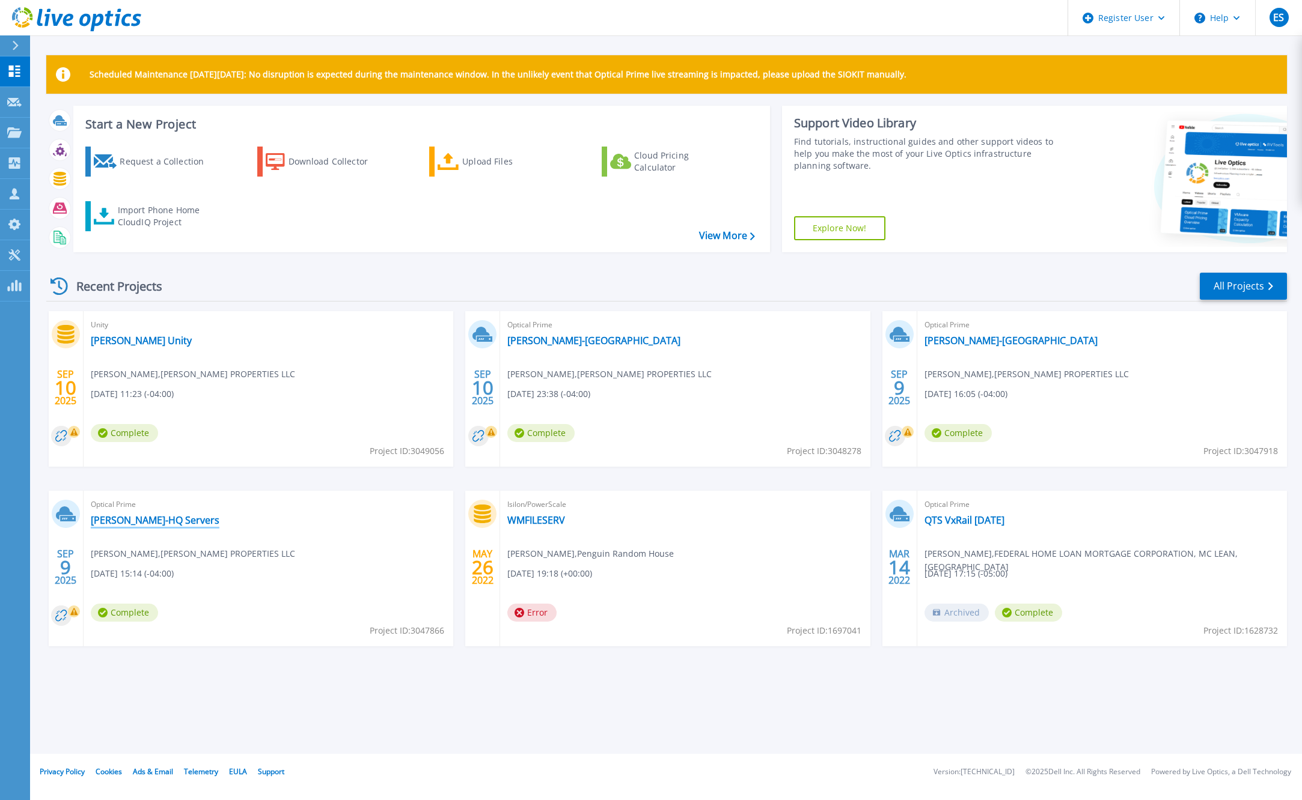 Image resolution: width=1302 pixels, height=800 pixels. Describe the element at coordinates (324, 162) in the screenshot. I see `a: Download Collector` at that location.